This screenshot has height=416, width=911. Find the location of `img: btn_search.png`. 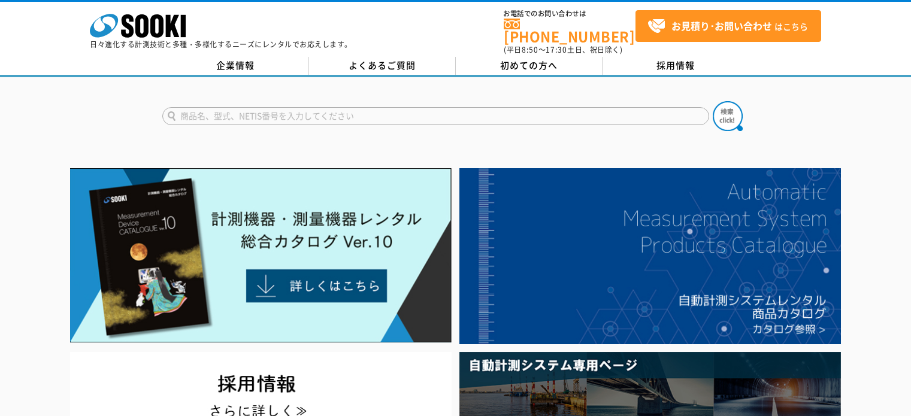

img: btn_search.png is located at coordinates (728, 116).